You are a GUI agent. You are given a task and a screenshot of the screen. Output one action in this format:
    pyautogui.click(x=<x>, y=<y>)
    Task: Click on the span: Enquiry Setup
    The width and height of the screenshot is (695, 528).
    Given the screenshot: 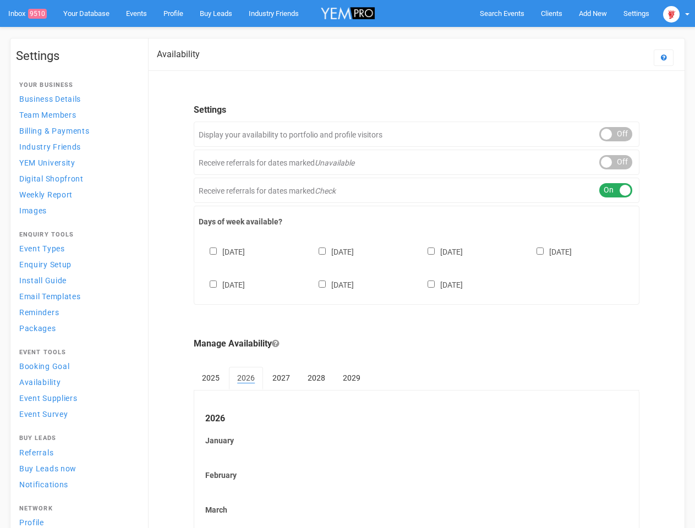 What is the action you would take?
    pyautogui.click(x=45, y=265)
    